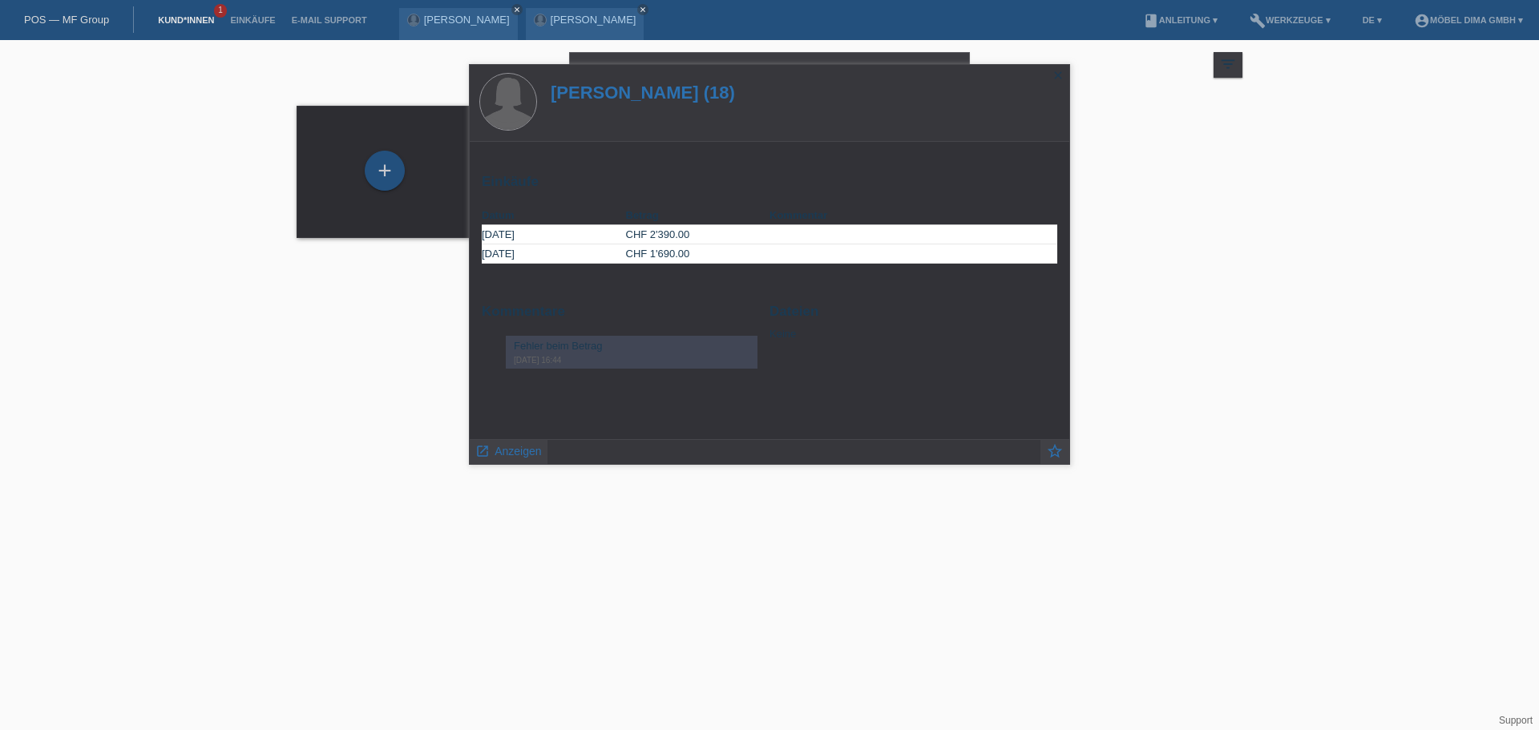 This screenshot has width=1539, height=730. I want to click on div: Kund*in hinzufügen, so click(385, 171).